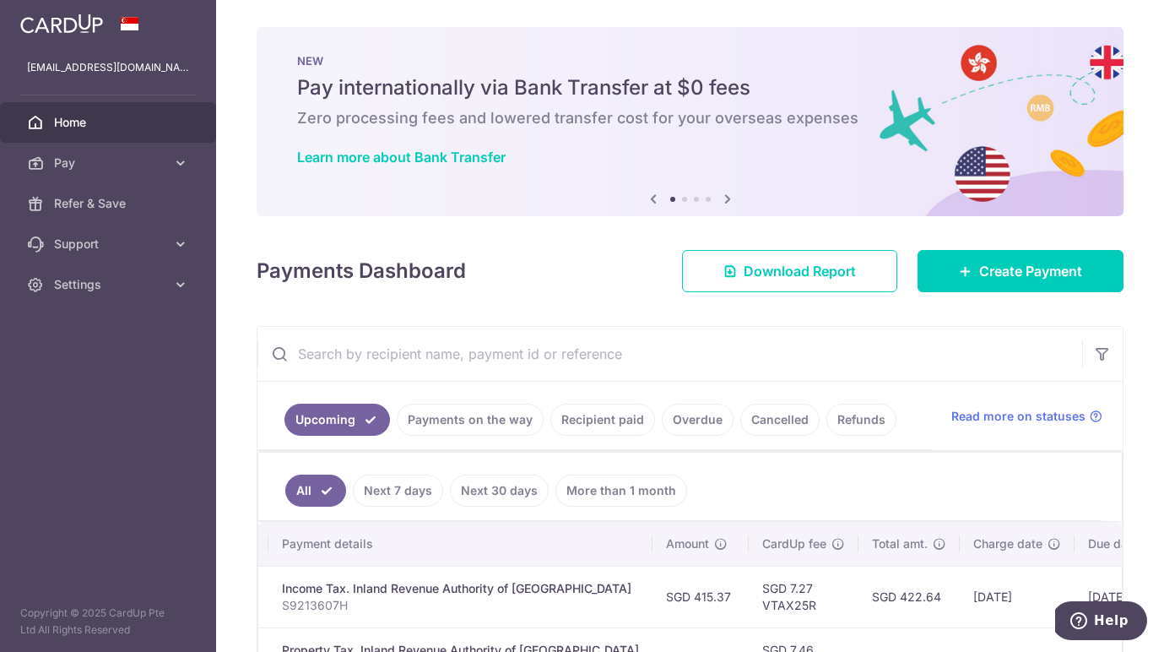 The image size is (1164, 652). I want to click on span: Amount, so click(687, 544).